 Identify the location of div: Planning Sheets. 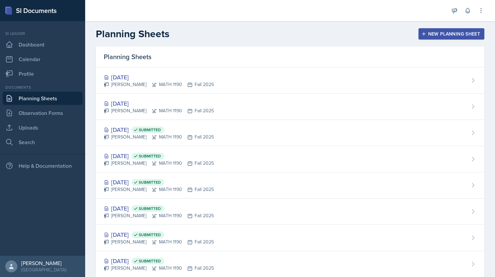
(290, 57).